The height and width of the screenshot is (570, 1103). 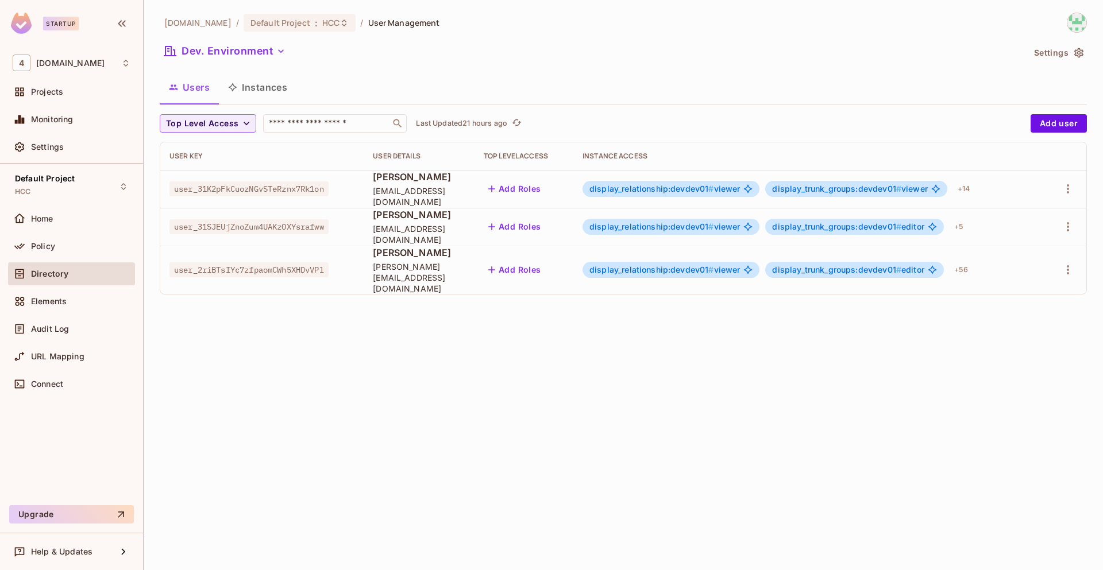 What do you see at coordinates (202, 123) in the screenshot?
I see `span: Top Level Access` at bounding box center [202, 123].